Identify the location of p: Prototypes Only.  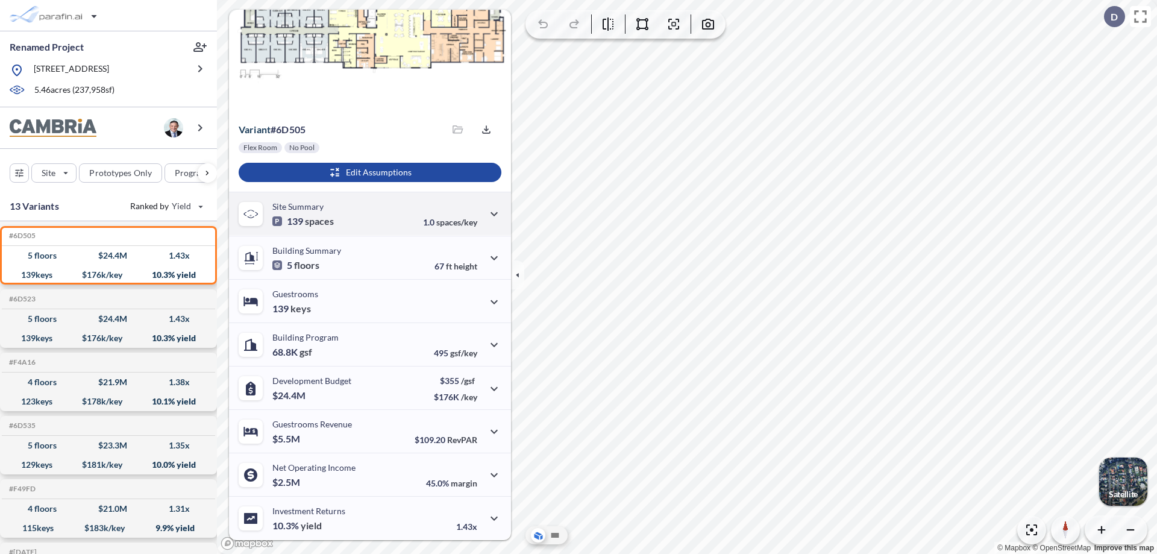
(121, 173).